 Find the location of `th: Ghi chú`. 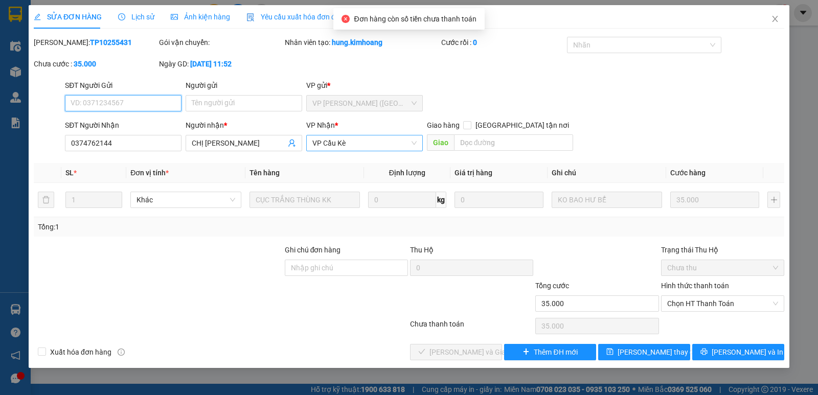

th: Ghi chú is located at coordinates (607, 173).